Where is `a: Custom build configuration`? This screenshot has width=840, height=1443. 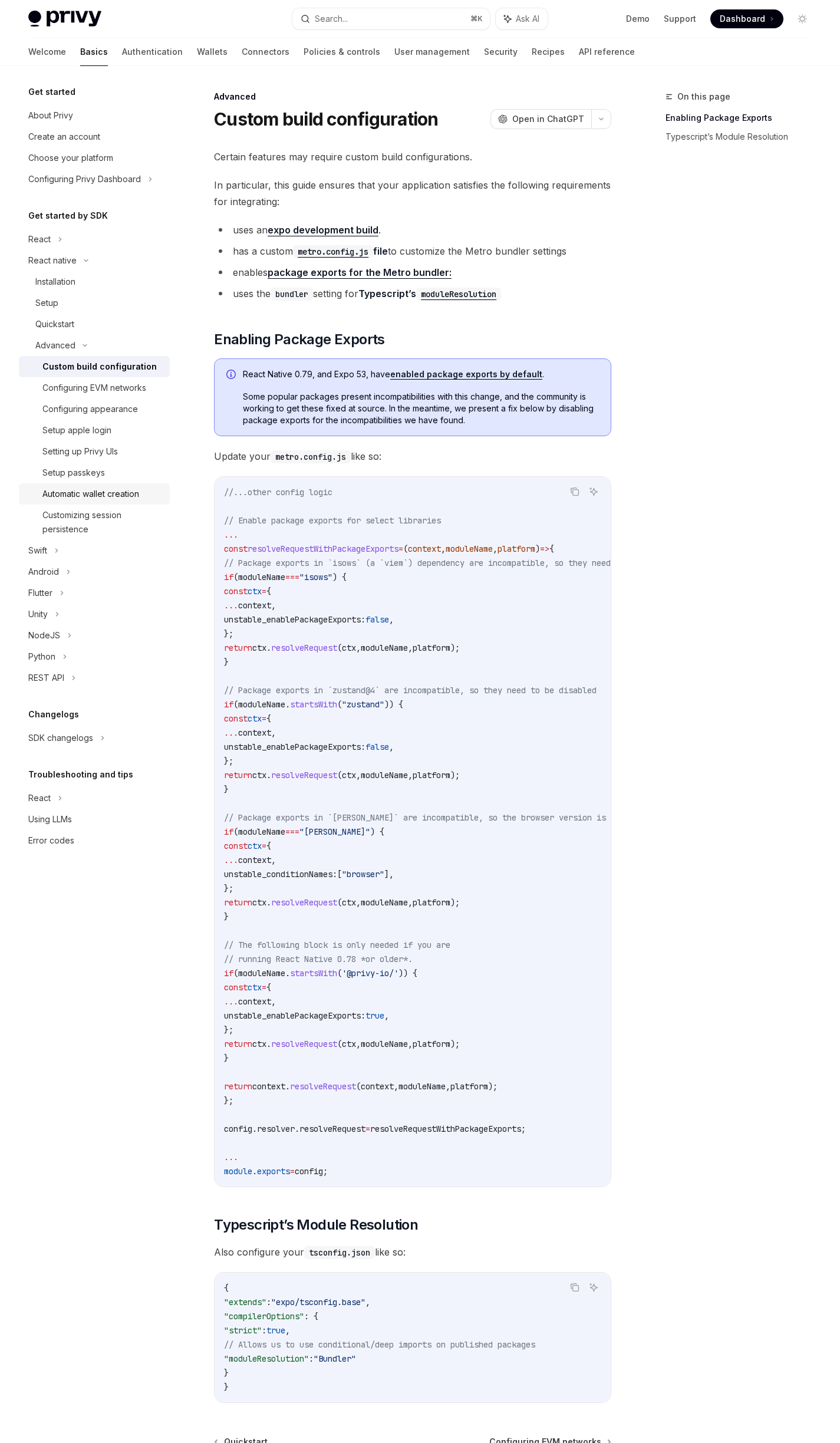
a: Custom build configuration is located at coordinates (94, 367).